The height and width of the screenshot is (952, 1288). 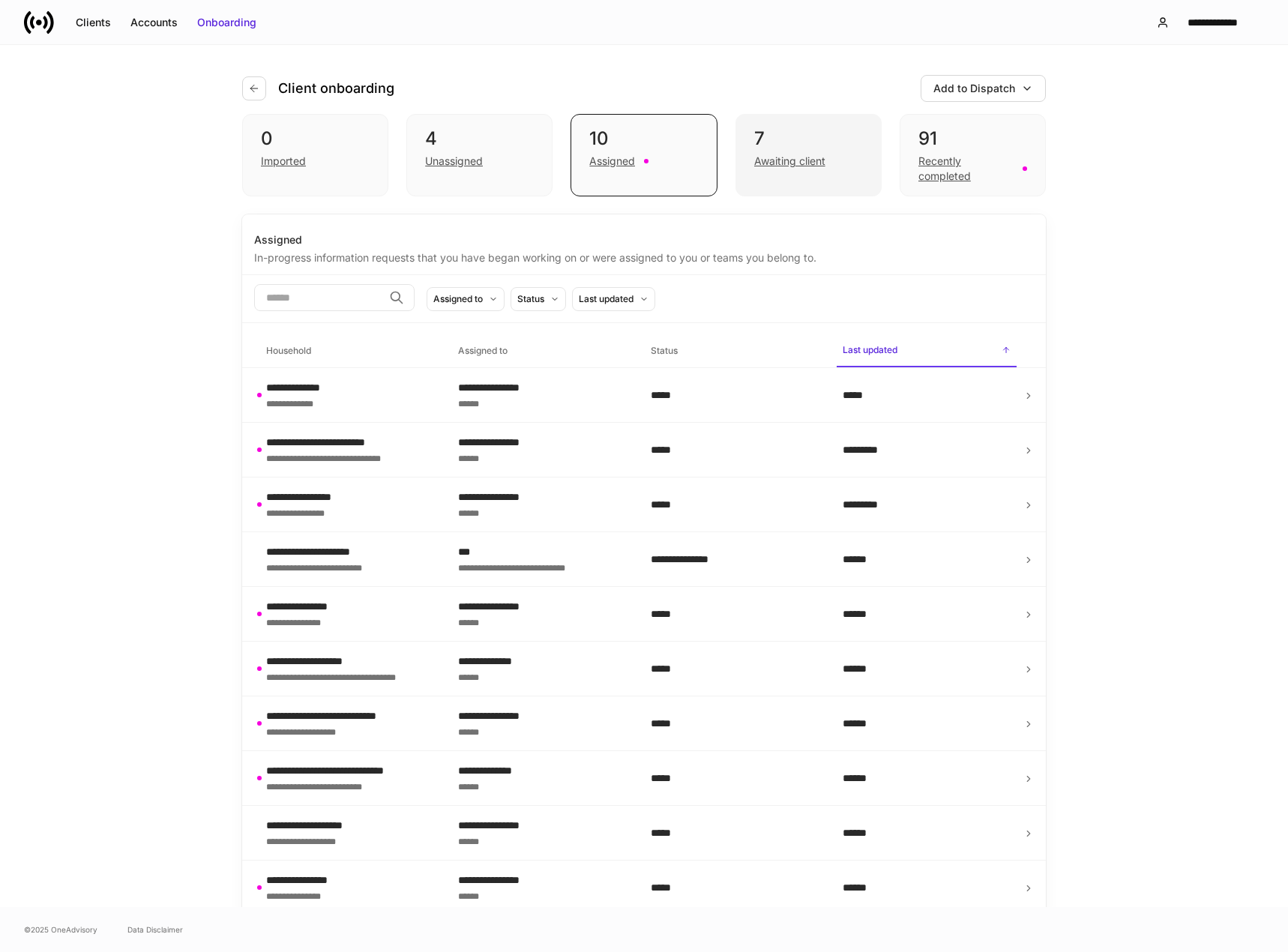 I want to click on button: Status, so click(x=538, y=299).